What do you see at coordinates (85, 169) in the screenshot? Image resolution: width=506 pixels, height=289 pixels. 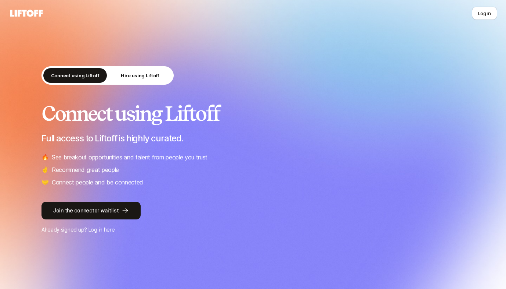 I see `p: Recommend great people` at bounding box center [85, 169].